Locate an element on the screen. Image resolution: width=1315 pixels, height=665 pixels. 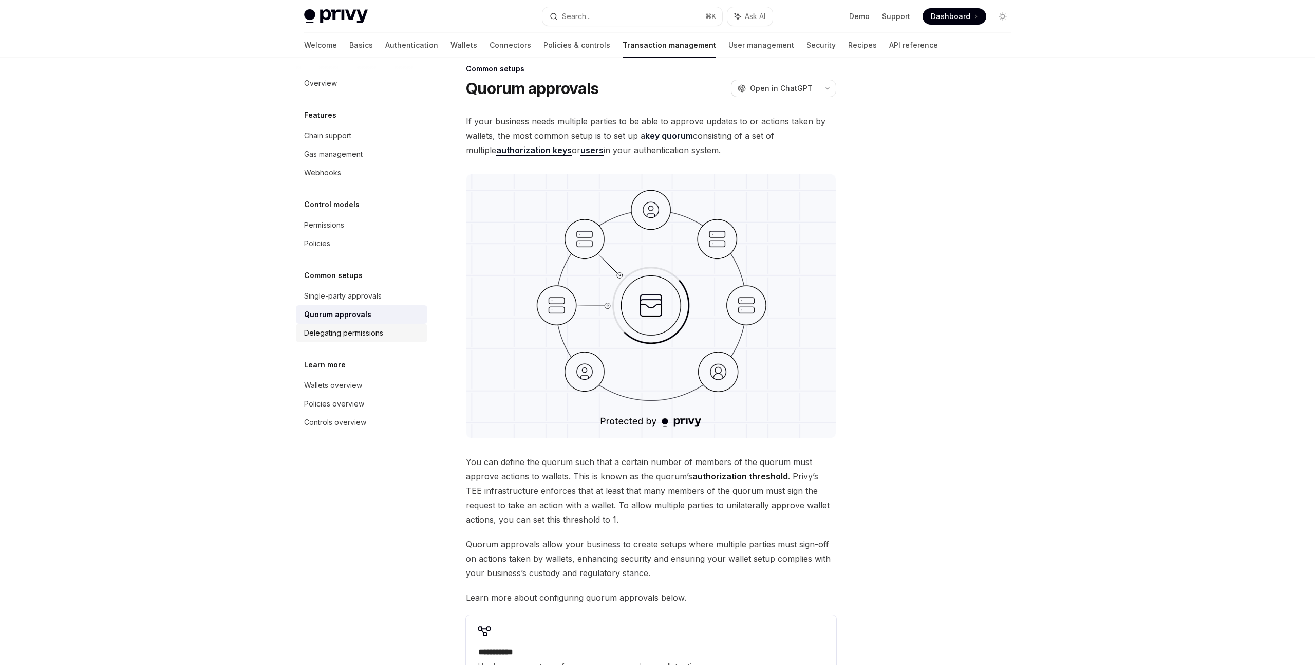
a: Wallets overview is located at coordinates (362, 385).